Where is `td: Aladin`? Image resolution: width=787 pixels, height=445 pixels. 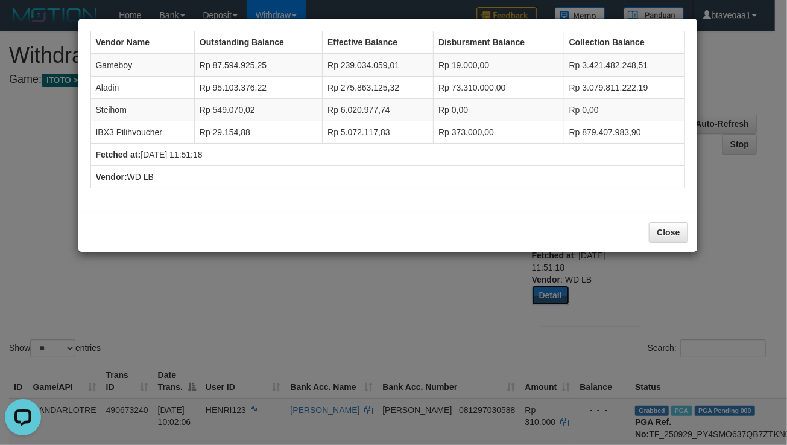
td: Aladin is located at coordinates (142, 87).